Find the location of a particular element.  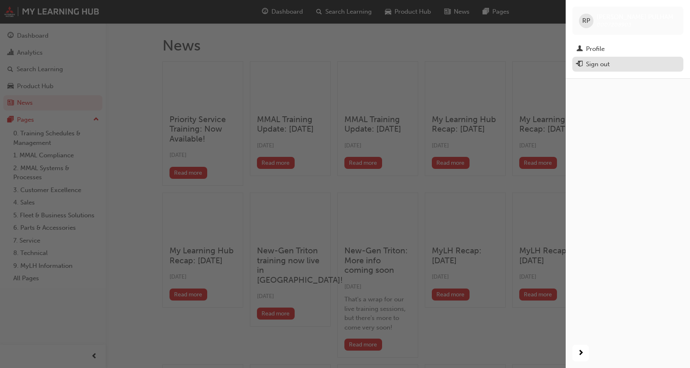

button: Sign out is located at coordinates (627, 64).